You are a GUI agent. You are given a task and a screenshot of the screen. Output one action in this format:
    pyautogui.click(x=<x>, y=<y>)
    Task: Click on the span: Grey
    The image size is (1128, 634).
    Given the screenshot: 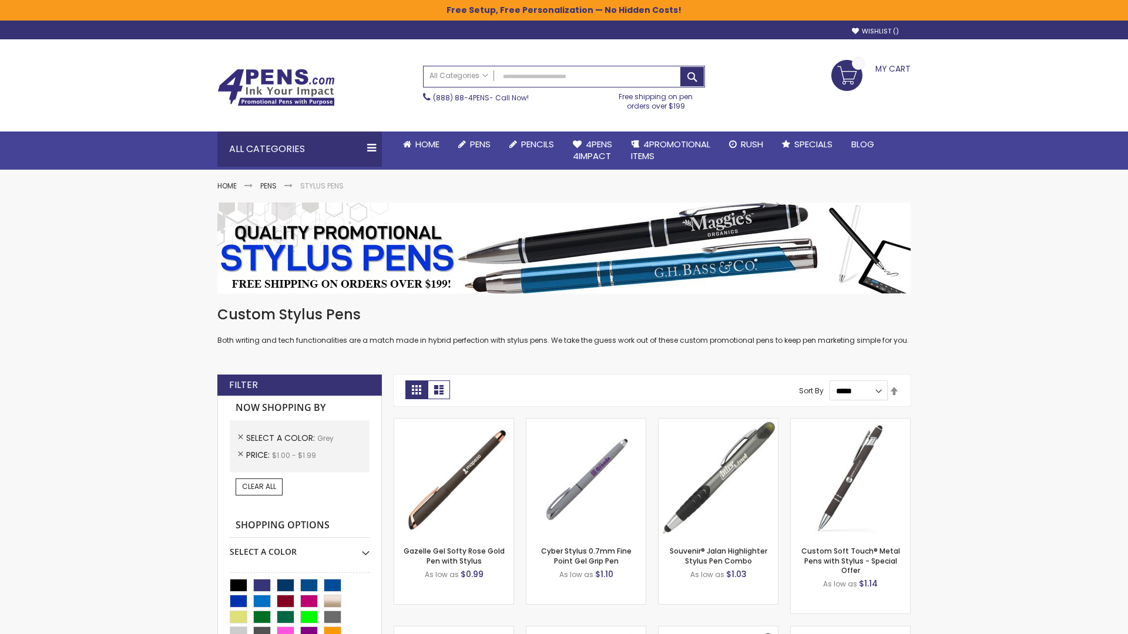 What is the action you would take?
    pyautogui.click(x=325, y=438)
    